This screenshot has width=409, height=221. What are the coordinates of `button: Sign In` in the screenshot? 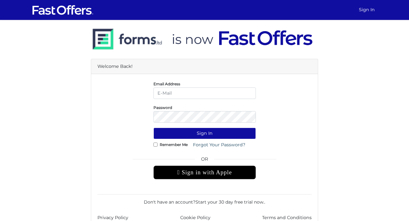 It's located at (204, 133).